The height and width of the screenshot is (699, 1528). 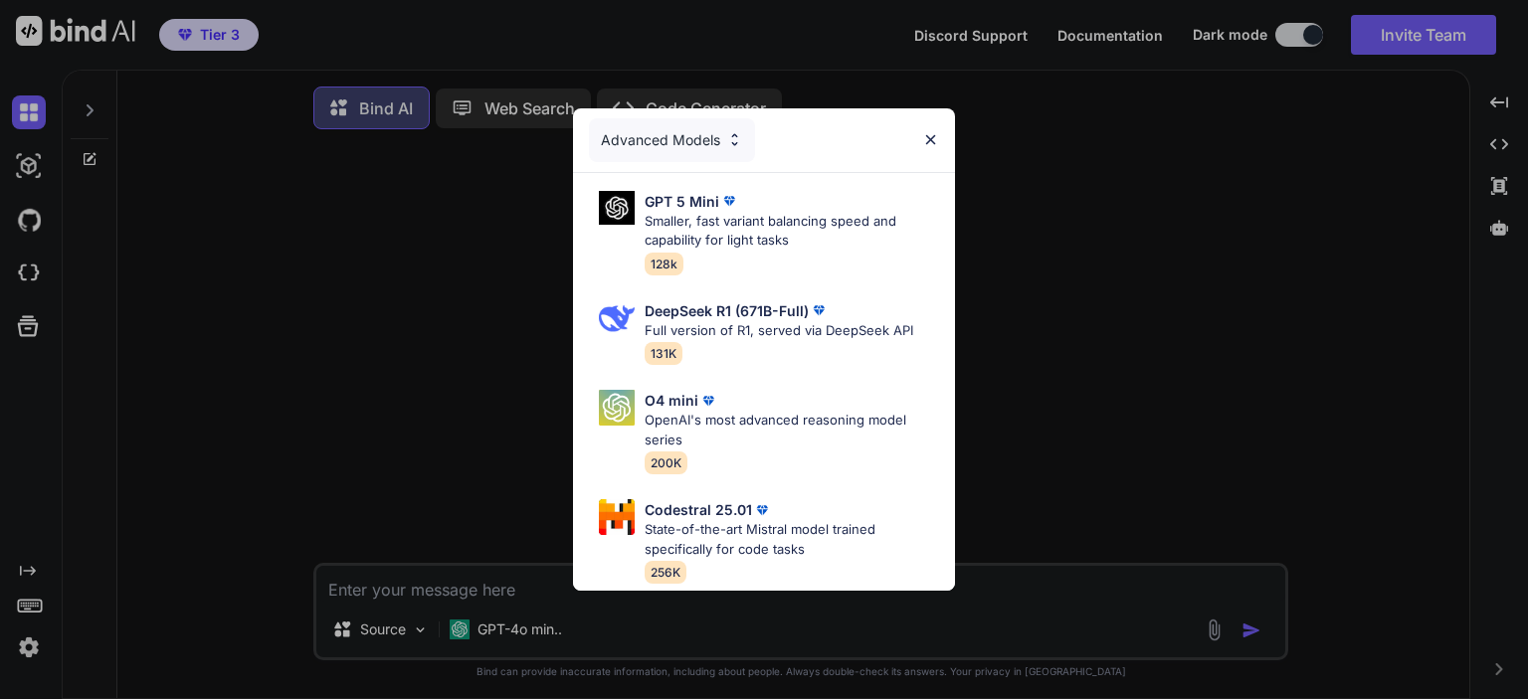 I want to click on span: 128k, so click(x=664, y=264).